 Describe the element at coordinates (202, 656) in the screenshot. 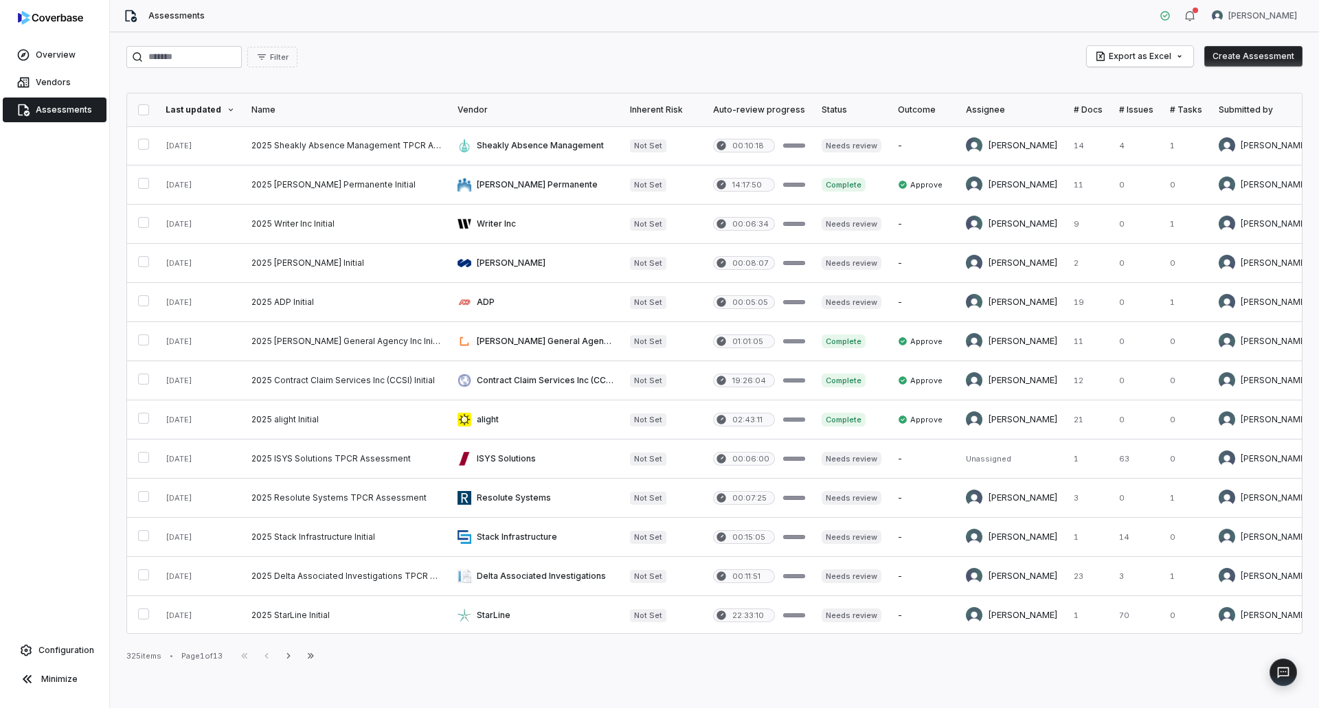

I see `div: Page 1 of 13` at that location.